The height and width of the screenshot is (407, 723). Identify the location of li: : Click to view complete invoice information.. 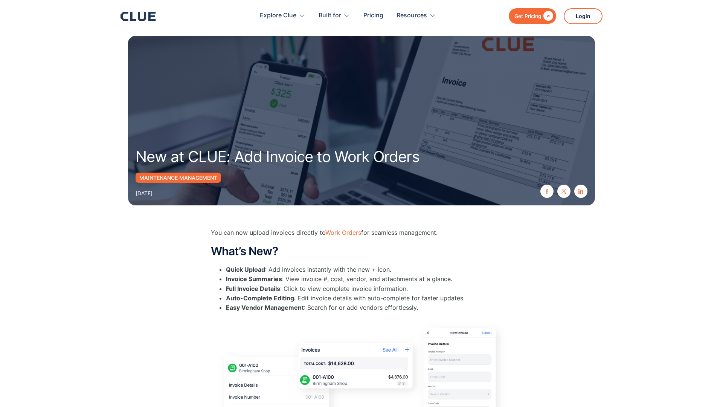
(369, 288).